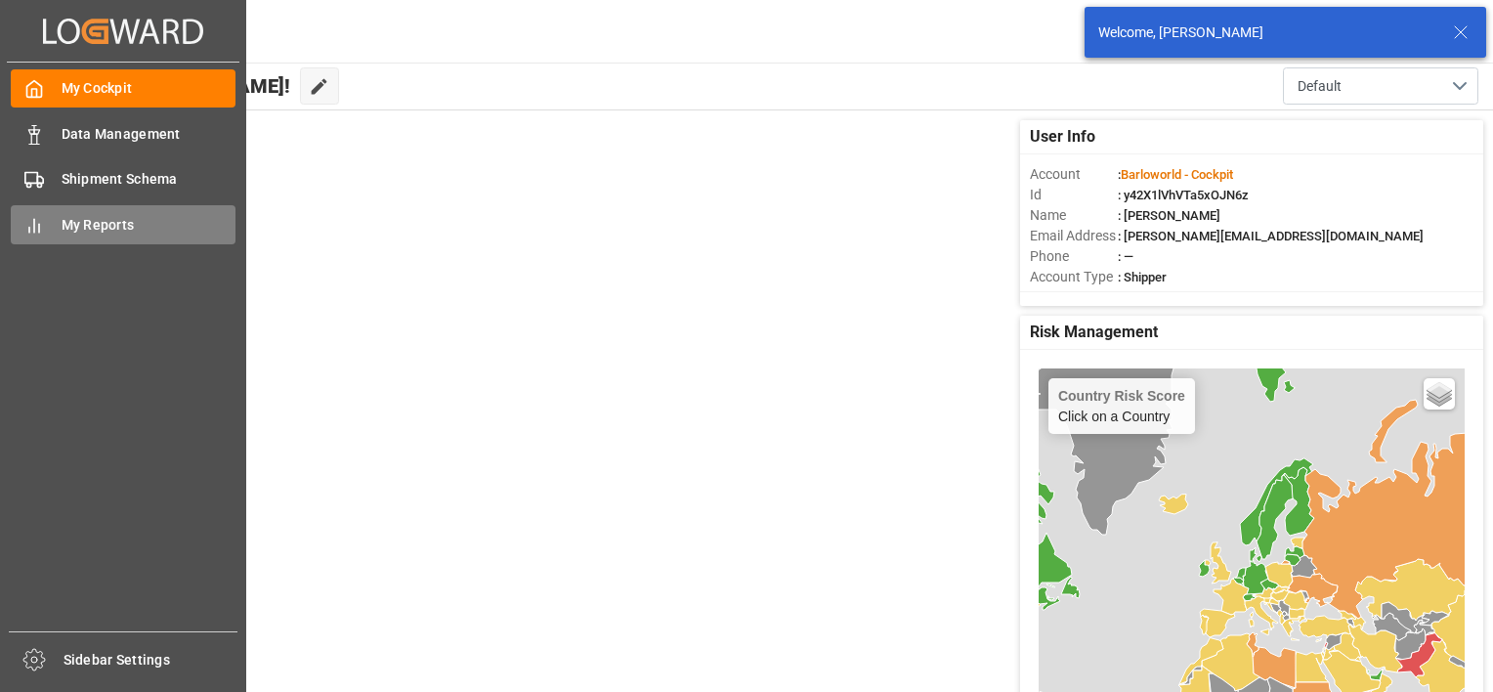 The image size is (1493, 692). What do you see at coordinates (1142, 277) in the screenshot?
I see `span: : Shipper` at bounding box center [1142, 277].